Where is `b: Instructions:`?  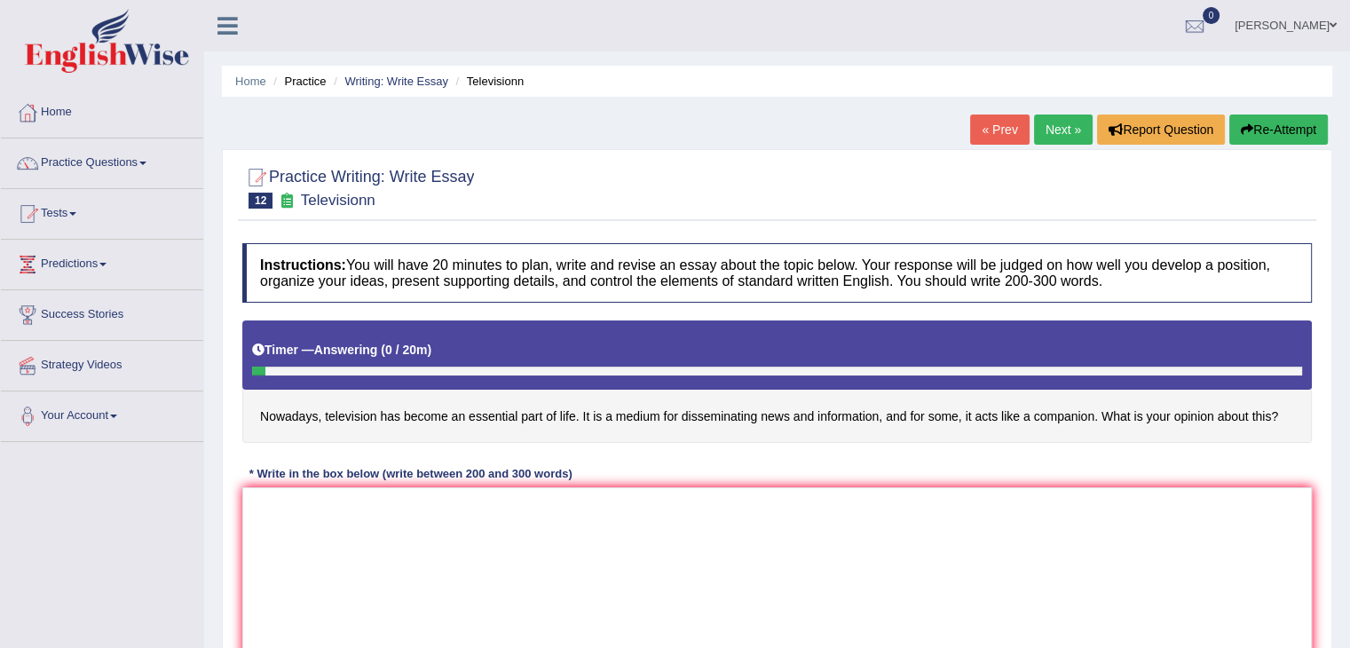
b: Instructions: is located at coordinates (303, 265).